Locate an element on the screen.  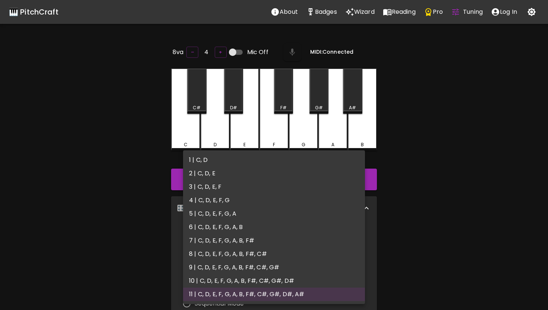
li: 3 | C, D, E, F is located at coordinates (274, 187).